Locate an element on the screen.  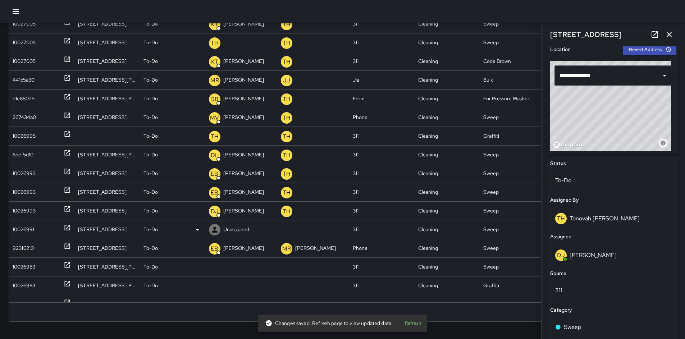
div: 6bef5d10 is located at coordinates (23, 155).